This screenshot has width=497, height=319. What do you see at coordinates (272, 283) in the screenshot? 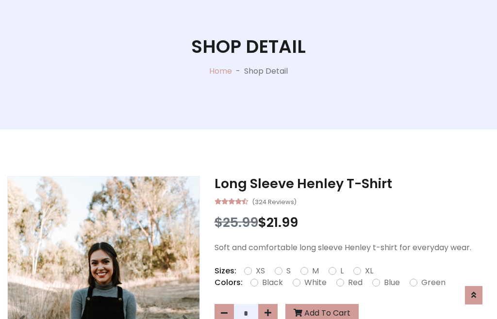
I see `label: Black` at bounding box center [272, 283].